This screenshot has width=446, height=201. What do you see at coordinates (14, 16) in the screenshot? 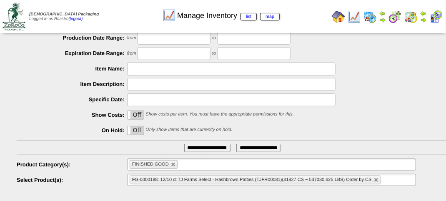
I see `img: zoroco-logo-small.webp` at bounding box center [14, 16].